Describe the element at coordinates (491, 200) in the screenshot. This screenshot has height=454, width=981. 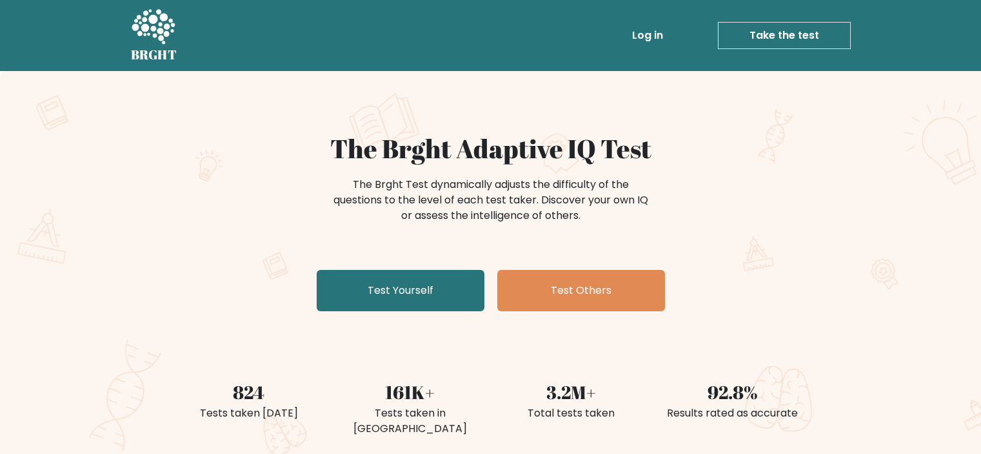
I see `div: The Brght Test dynamically adjusts the difficulty of the questions to the level of each test take...` at that location.